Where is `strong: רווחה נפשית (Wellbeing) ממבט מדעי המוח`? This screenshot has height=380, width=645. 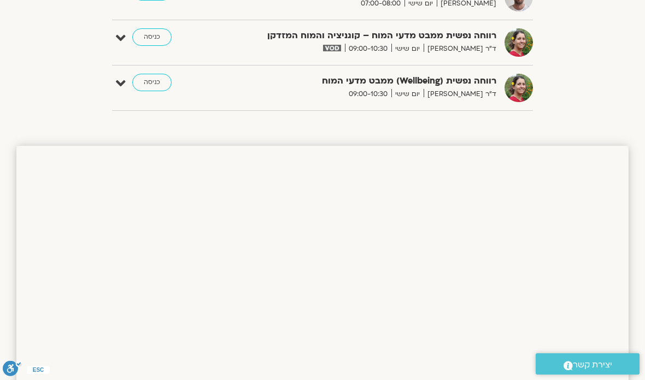
strong: רווחה נפשית (Wellbeing) ממבט מדעי המוח is located at coordinates (379, 81).